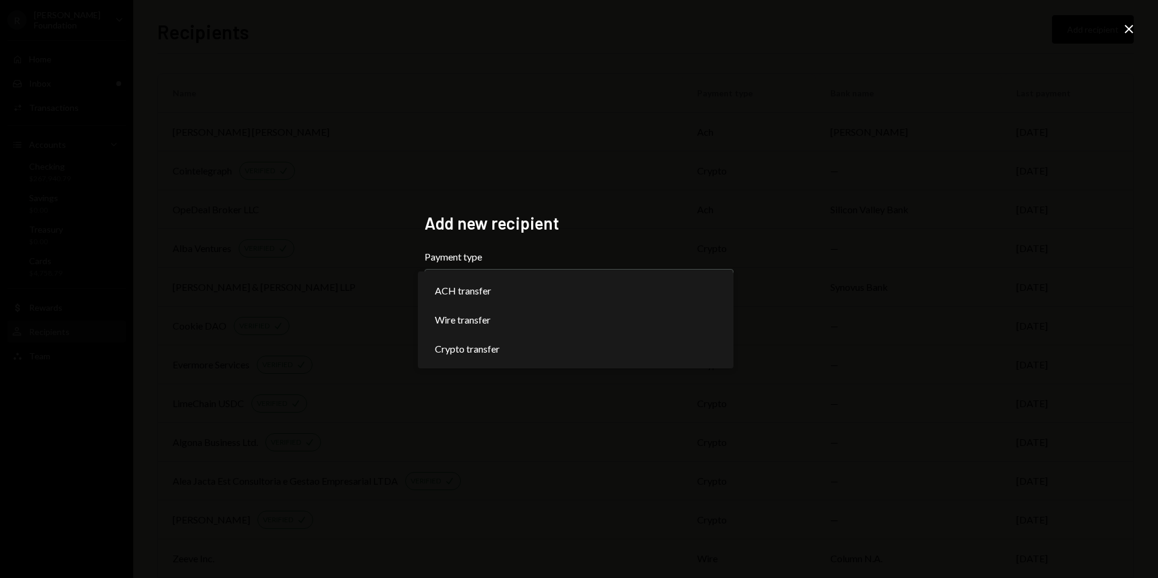 The height and width of the screenshot is (578, 1158). Describe the element at coordinates (463, 291) in the screenshot. I see `span: ACH transfer` at that location.